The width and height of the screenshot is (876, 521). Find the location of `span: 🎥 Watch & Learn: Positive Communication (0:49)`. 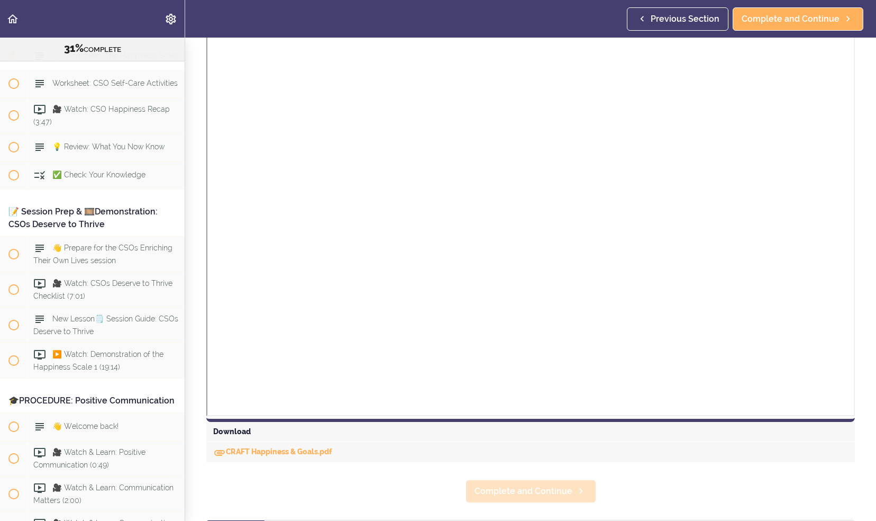

span: 🎥 Watch & Learn: Positive Communication (0:49) is located at coordinates (89, 458).